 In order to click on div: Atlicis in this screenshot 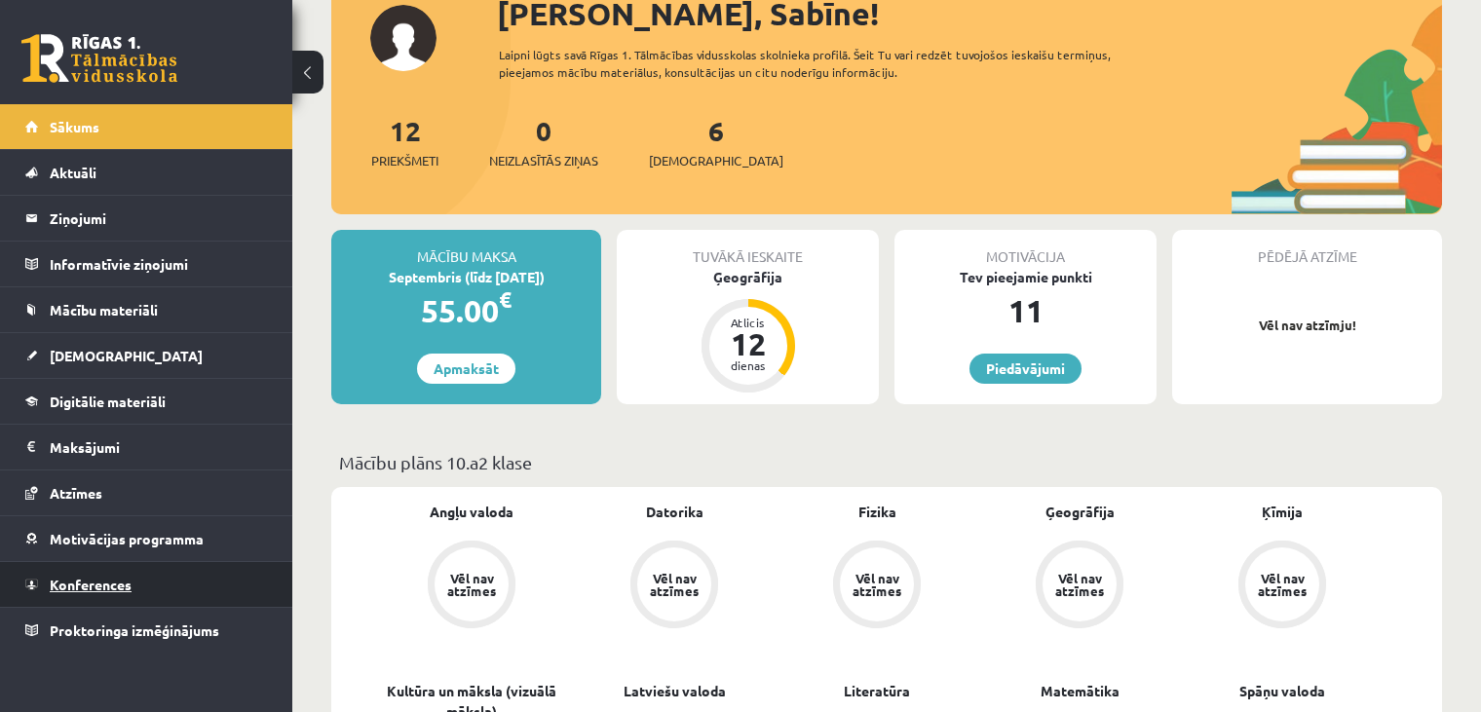, I will do `click(748, 322)`.